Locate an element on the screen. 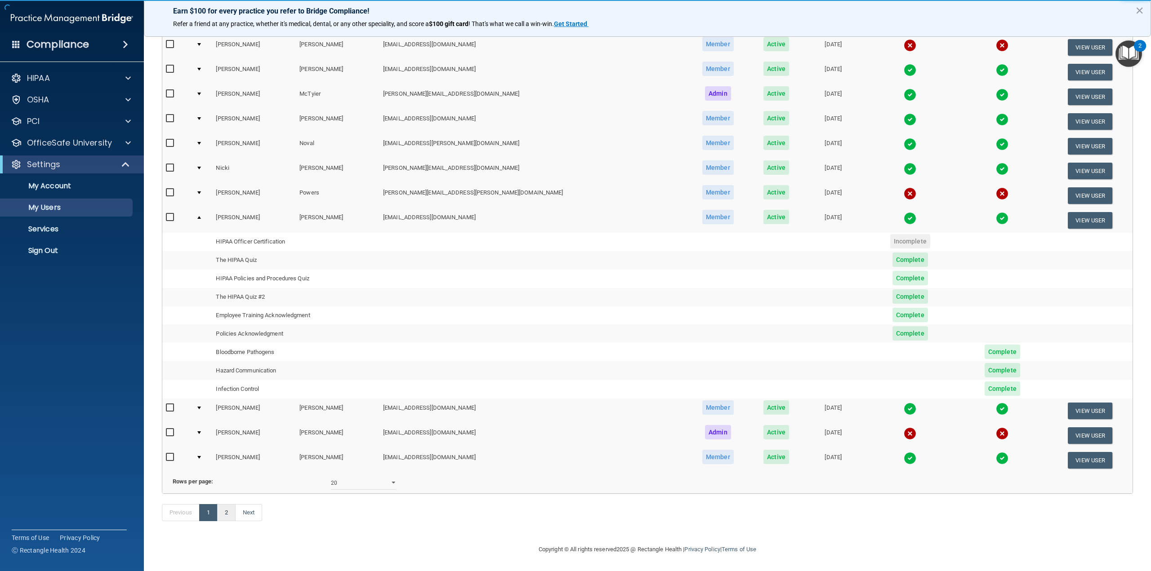  td: Bloodborne Pathogens is located at coordinates (296, 352).